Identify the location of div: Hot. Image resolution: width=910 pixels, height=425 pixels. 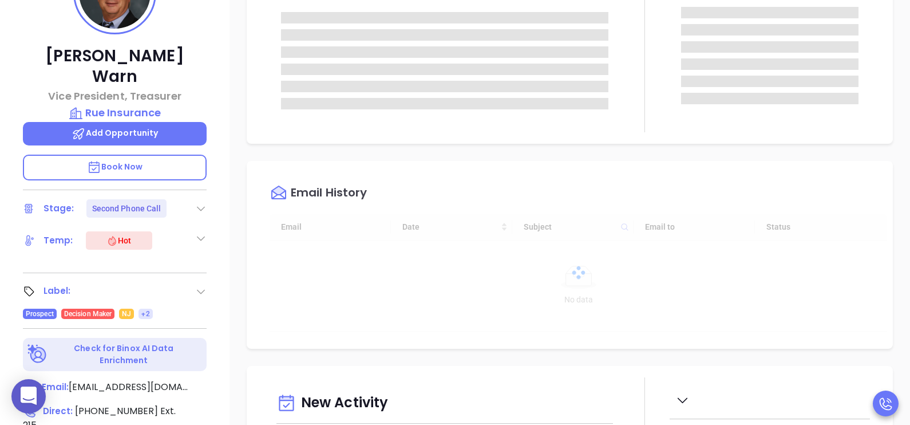
(119, 240).